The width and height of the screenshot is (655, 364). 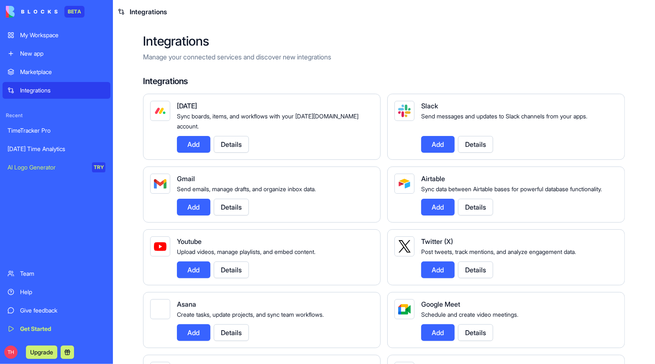 I want to click on a: New app, so click(x=56, y=53).